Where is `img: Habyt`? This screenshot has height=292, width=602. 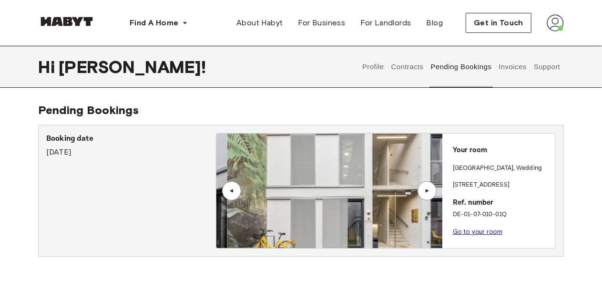 img: Habyt is located at coordinates (67, 21).